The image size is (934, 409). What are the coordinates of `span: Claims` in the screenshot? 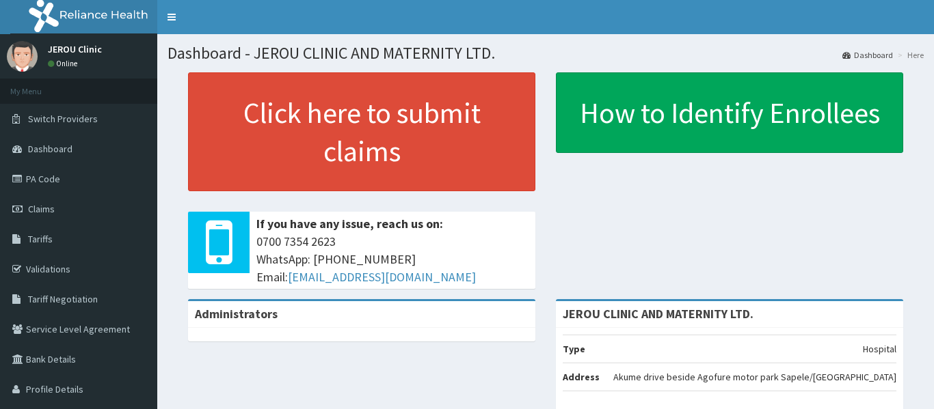 It's located at (41, 209).